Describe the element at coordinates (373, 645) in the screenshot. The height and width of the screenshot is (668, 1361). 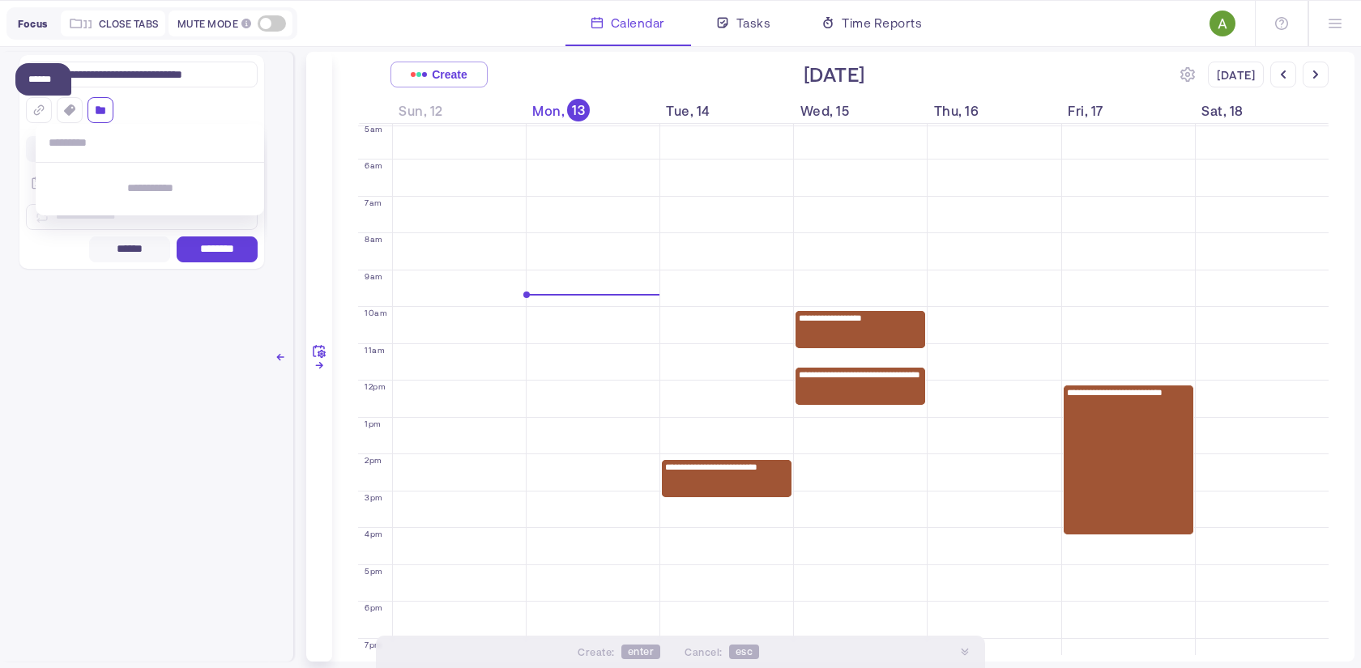
I see `div: 7pm` at that location.